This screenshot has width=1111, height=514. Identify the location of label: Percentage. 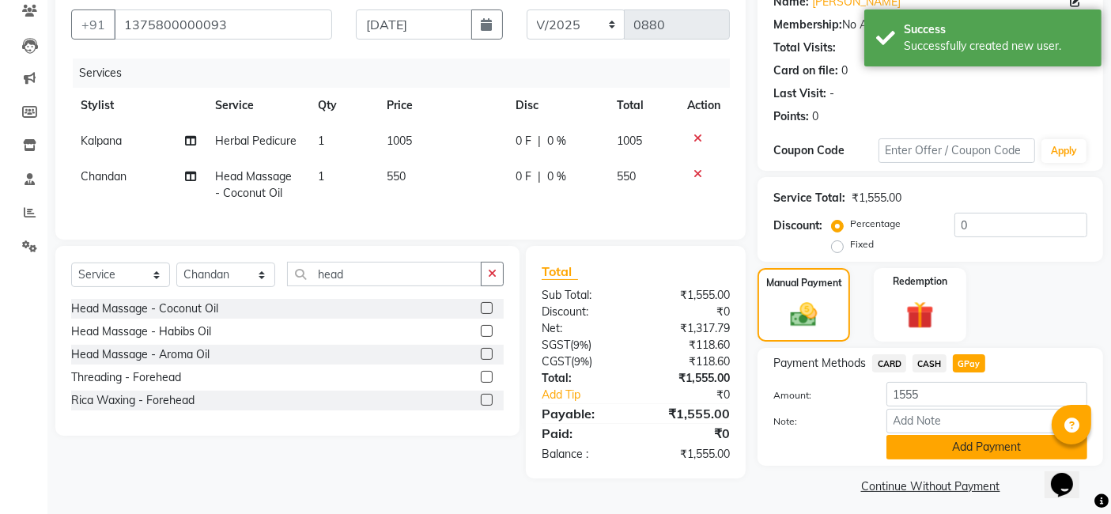
(875, 224).